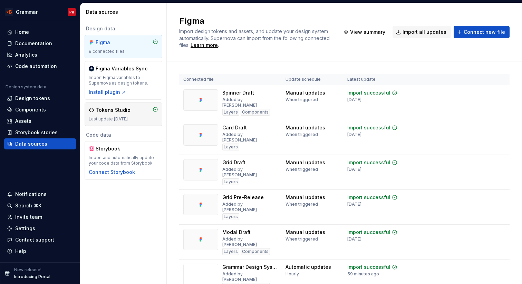  I want to click on div: Assets, so click(23, 121).